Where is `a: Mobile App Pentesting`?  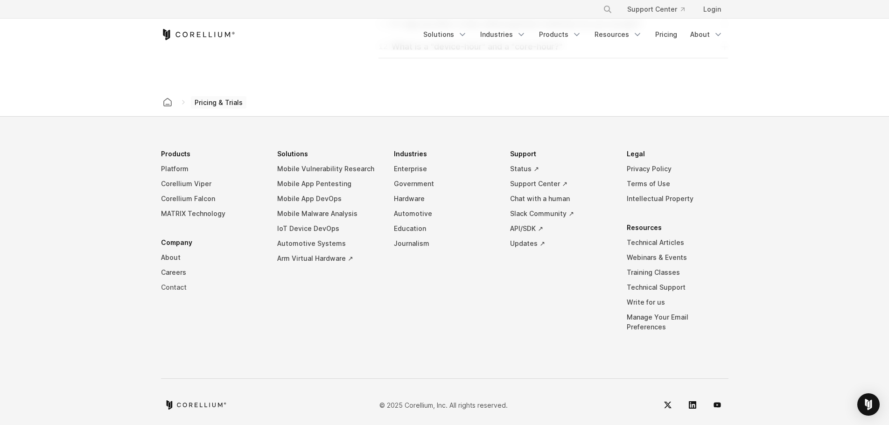
a: Mobile App Pentesting is located at coordinates (328, 184).